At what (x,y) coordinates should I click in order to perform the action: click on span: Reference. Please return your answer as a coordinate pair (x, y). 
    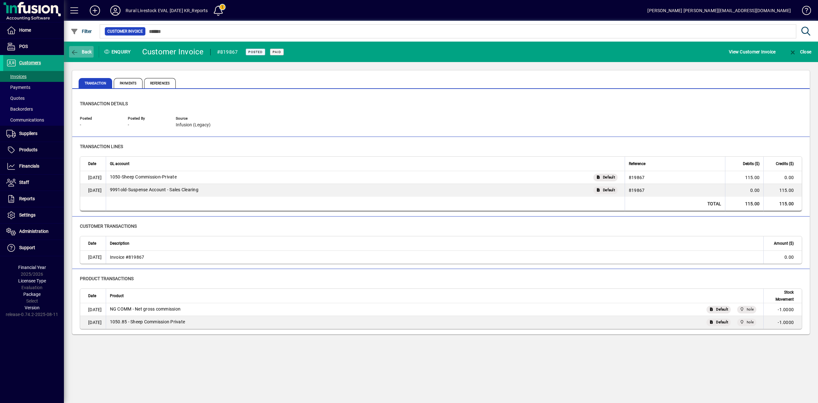
    Looking at the image, I should click on (637, 164).